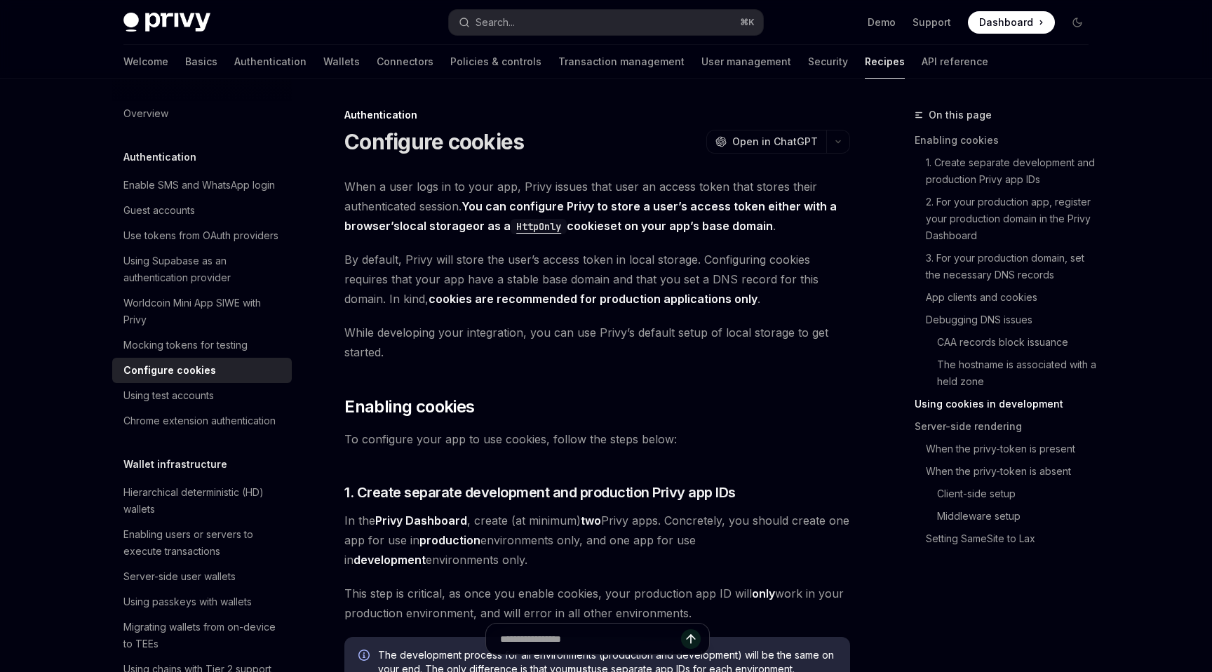 Image resolution: width=1212 pixels, height=672 pixels. I want to click on button: Search...⌘K, so click(606, 22).